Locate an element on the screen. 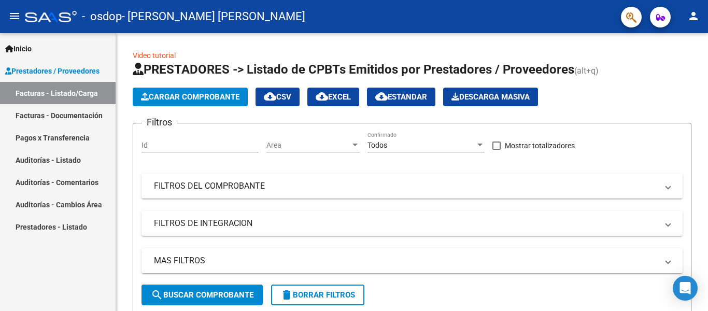 Image resolution: width=708 pixels, height=311 pixels. mat-panel-title: FILTROS DE INTEGRACION is located at coordinates (406, 223).